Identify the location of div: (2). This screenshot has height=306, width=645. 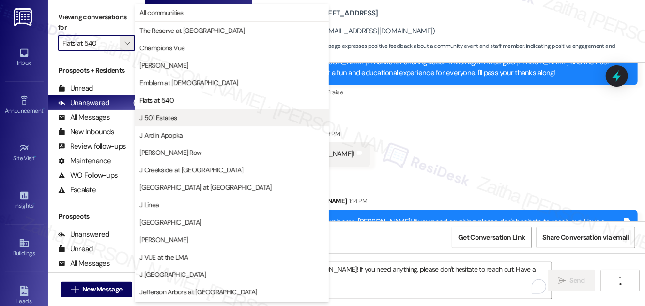
(138, 103).